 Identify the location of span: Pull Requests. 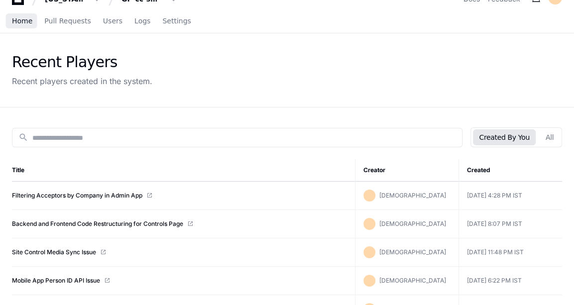
(67, 21).